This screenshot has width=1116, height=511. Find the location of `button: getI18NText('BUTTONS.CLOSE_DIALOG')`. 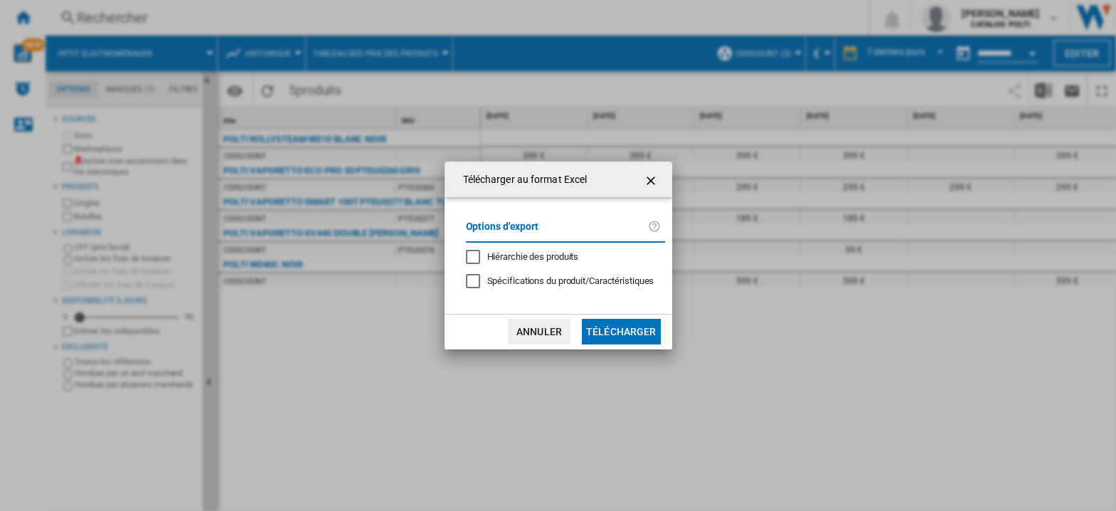

button: getI18NText('BUTTONS.CLOSE_DIALOG') is located at coordinates (652, 179).